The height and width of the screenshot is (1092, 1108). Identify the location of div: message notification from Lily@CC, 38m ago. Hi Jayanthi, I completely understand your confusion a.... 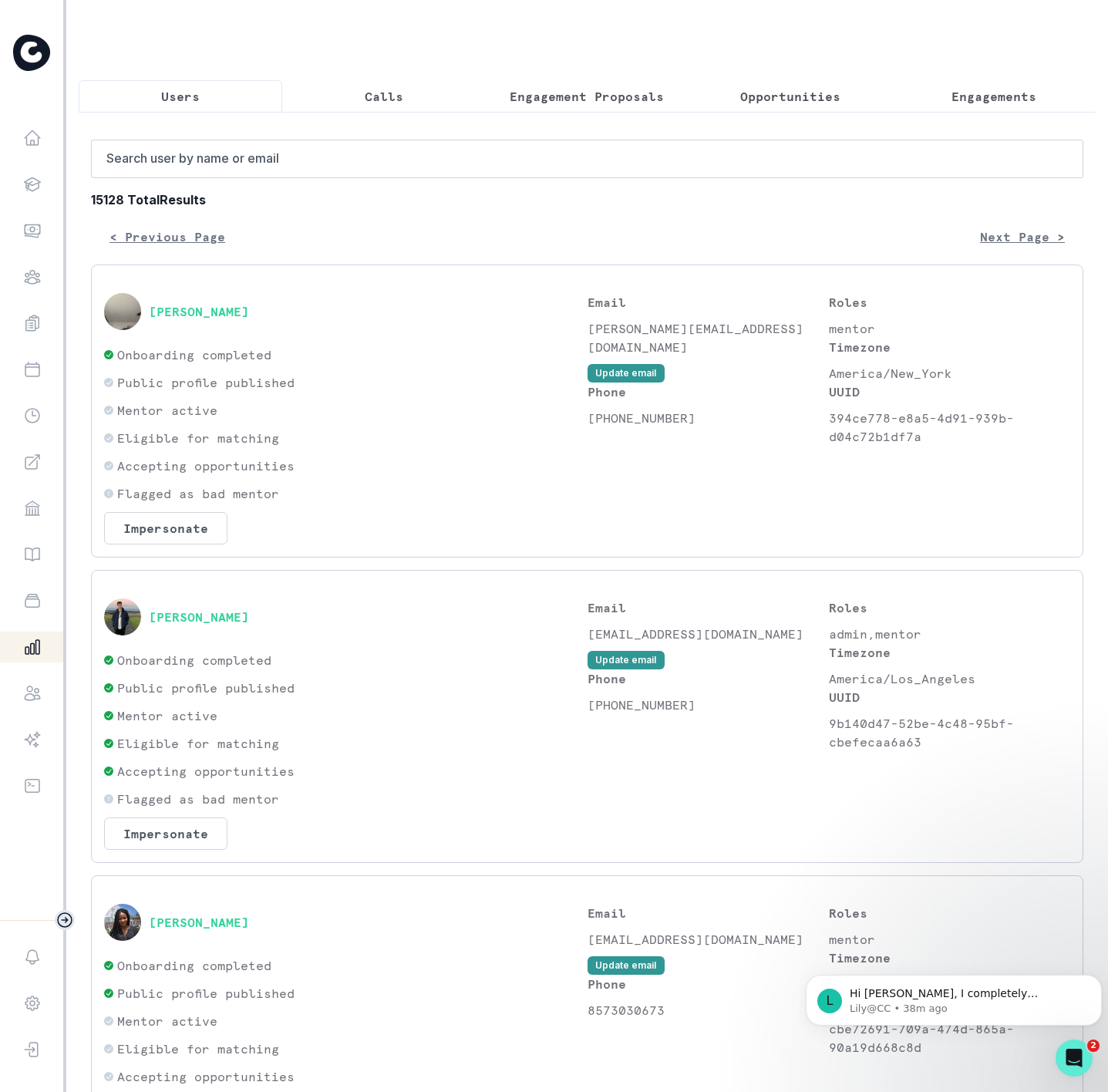
(155, 58).